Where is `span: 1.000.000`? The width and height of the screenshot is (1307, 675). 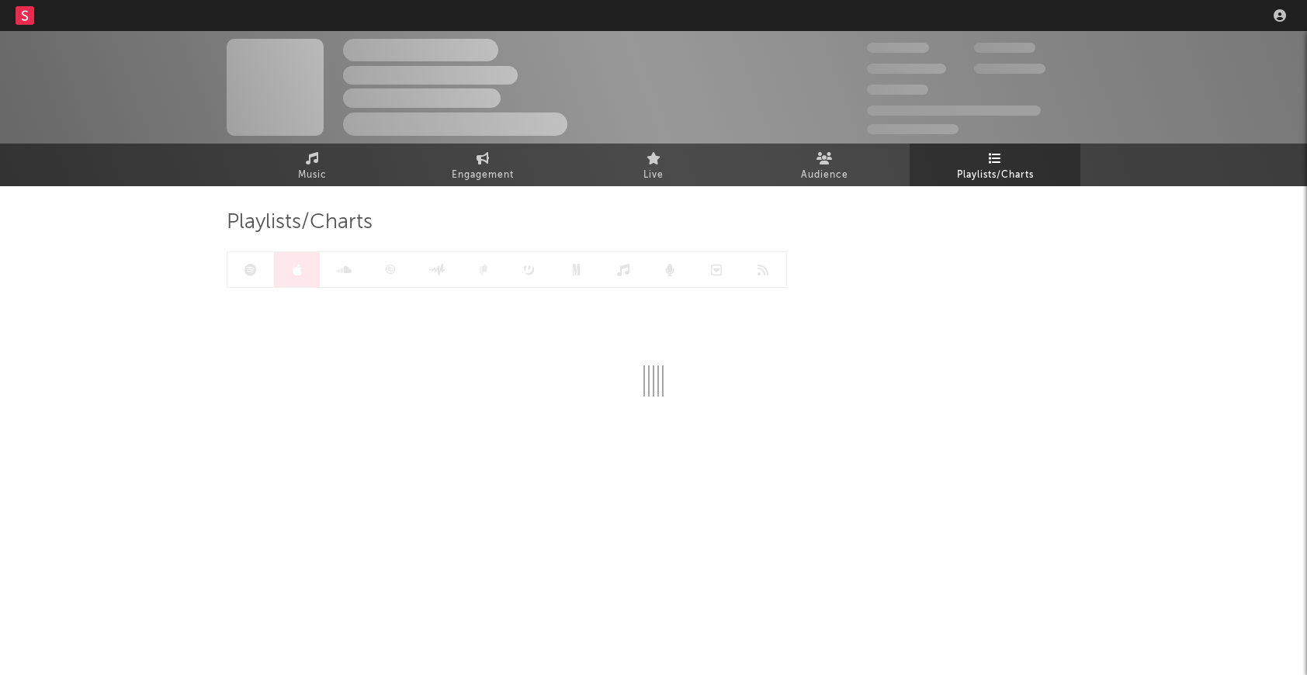
span: 1.000.000 is located at coordinates (1010, 68).